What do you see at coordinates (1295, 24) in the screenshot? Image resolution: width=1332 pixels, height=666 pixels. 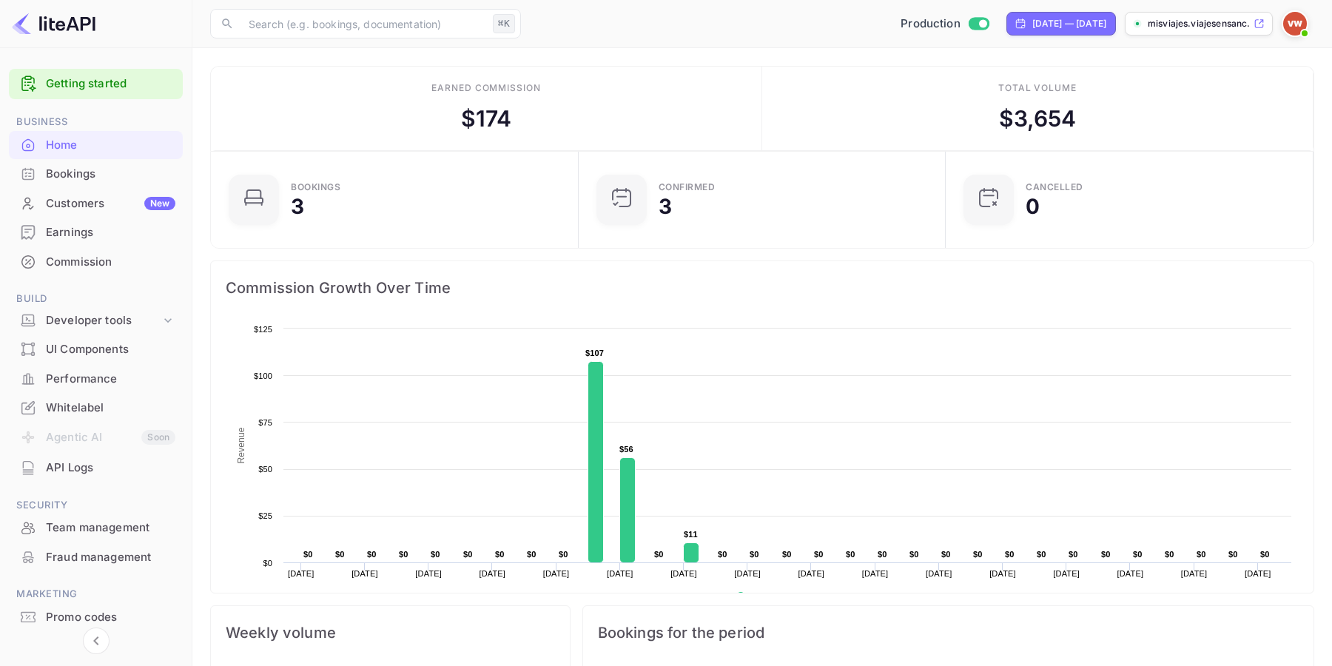 I see `img: Viajes Ensanchate WL` at bounding box center [1295, 24].